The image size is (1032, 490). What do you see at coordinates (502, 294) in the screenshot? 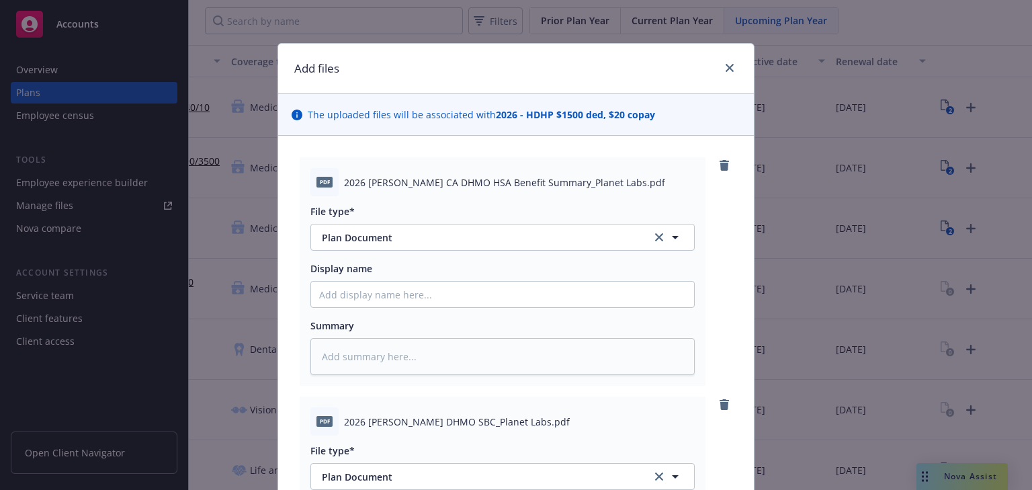
I see `input: Add display name here...` at bounding box center [502, 294].